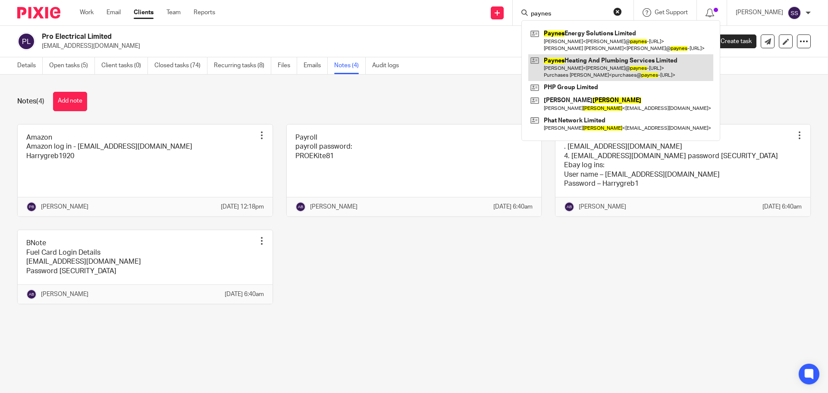 This screenshot has width=828, height=393. Describe the element at coordinates (617, 12) in the screenshot. I see `button: Clear` at that location.